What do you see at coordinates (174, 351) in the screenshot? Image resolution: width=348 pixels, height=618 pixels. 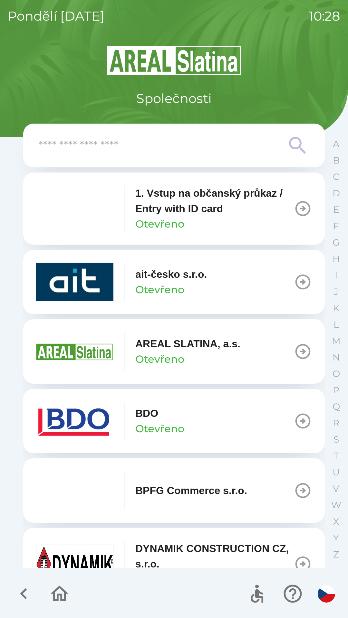 I see `button: AREAL SLATINA, a.s.Otevřeno` at bounding box center [174, 351].